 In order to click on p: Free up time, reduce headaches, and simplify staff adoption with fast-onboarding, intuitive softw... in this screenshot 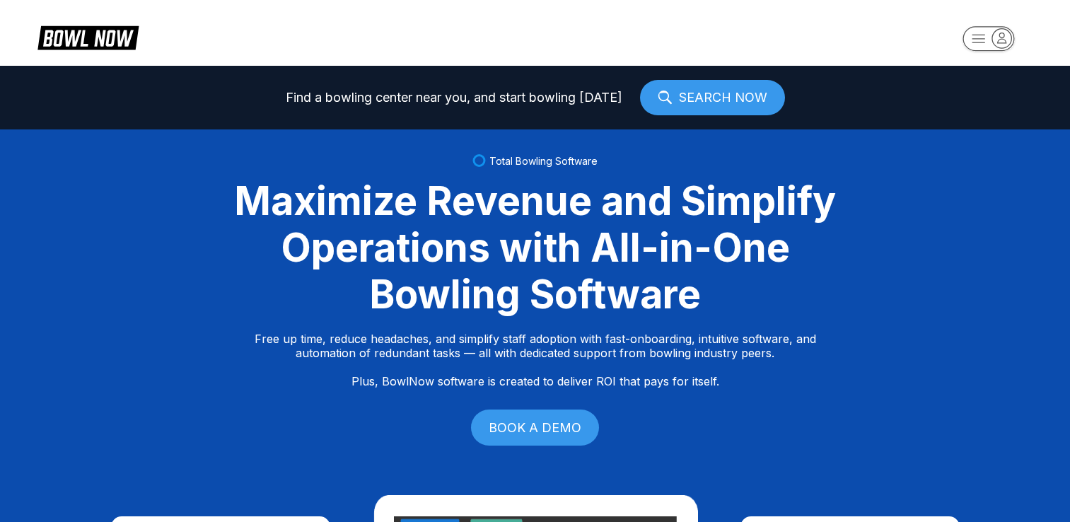, I will do `click(536, 360)`.